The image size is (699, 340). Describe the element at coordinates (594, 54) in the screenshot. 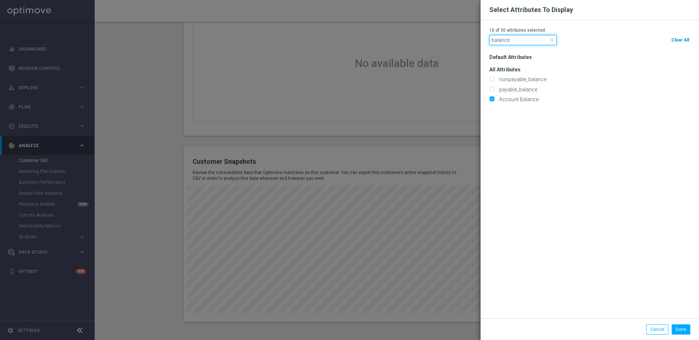

I see `h3: Default Attributes` at that location.